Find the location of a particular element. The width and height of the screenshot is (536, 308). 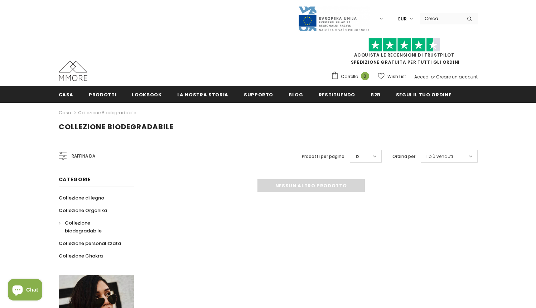

span: Collezione Organika is located at coordinates (83, 210).